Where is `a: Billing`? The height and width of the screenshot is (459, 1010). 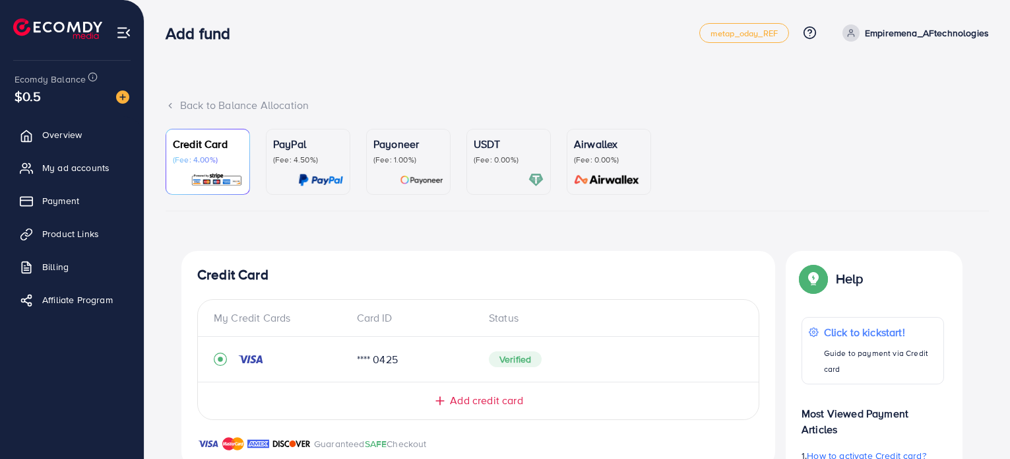
a: Billing is located at coordinates (72, 267).